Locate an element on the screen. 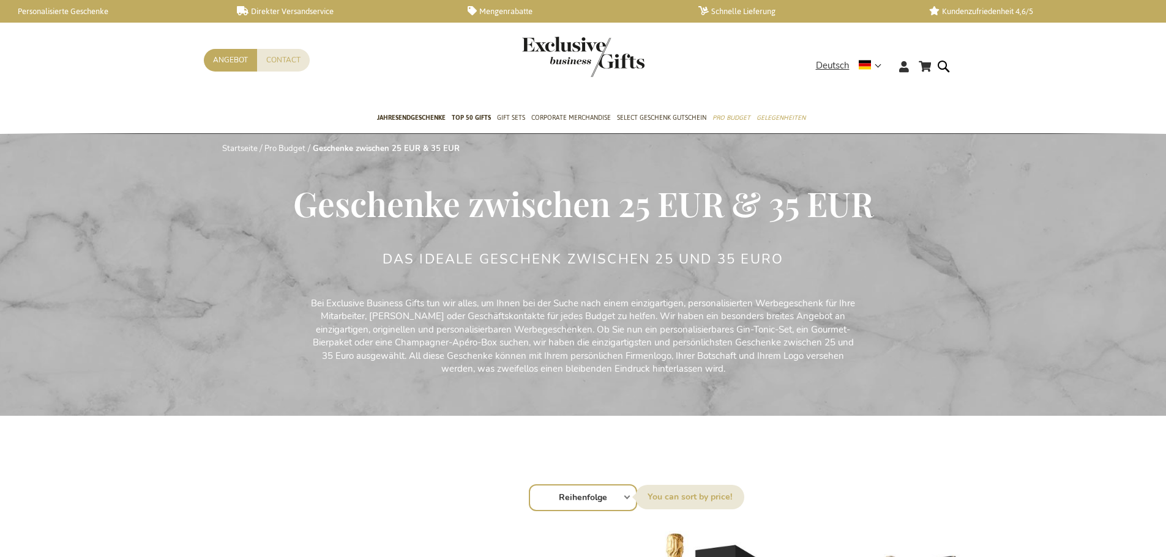 Image resolution: width=1166 pixels, height=557 pixels. span: Gift Sets is located at coordinates (511, 117).